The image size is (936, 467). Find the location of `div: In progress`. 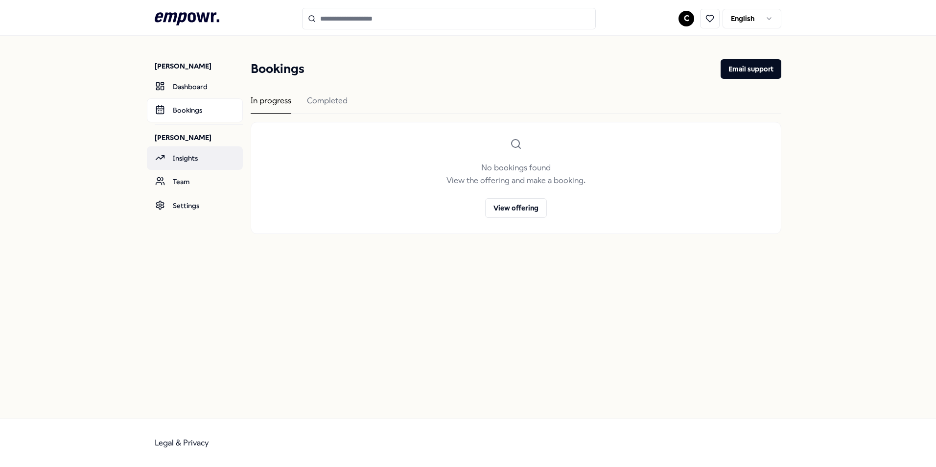

div: In progress is located at coordinates (271, 104).